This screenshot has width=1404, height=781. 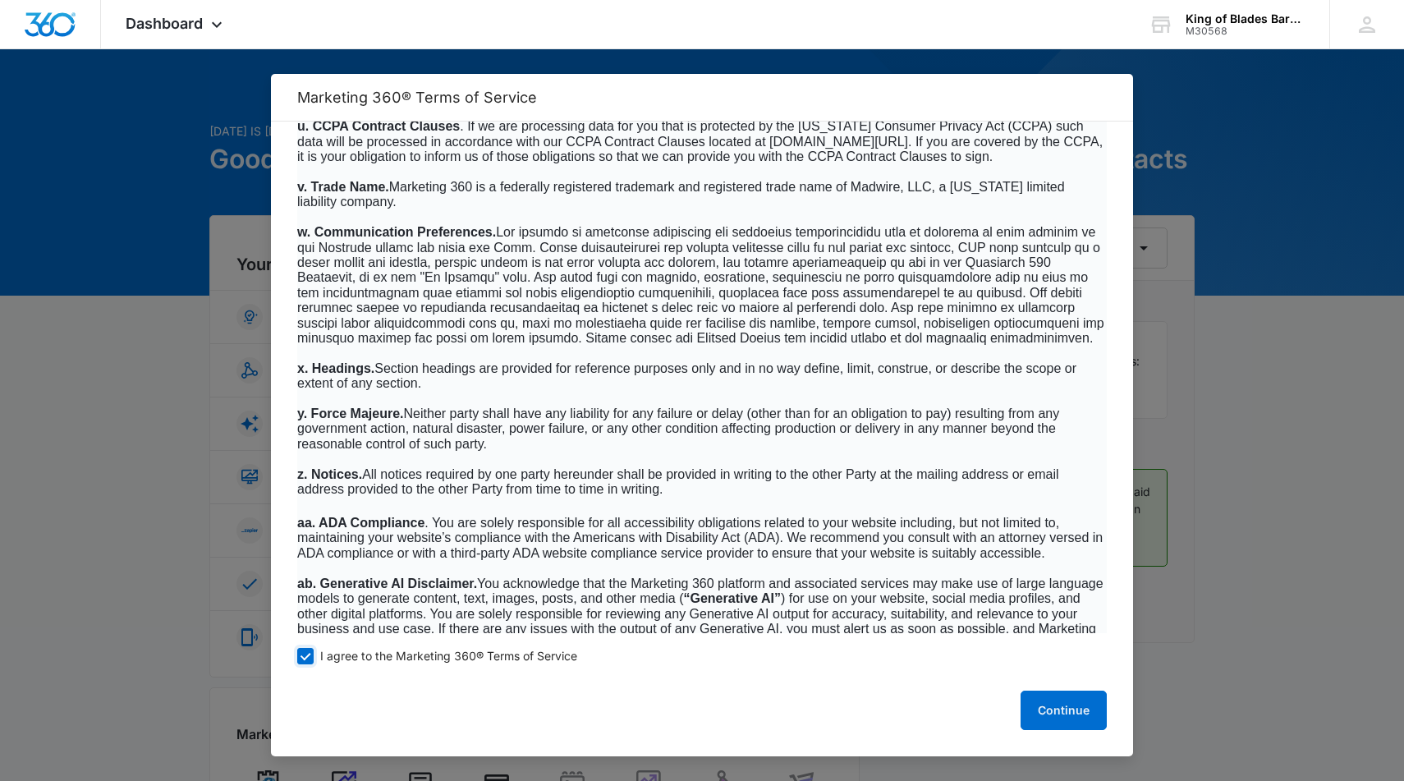 What do you see at coordinates (681, 194) in the screenshot?
I see `span: Marketing 360 is a federally registered trademark and registered trade name of Madwire, LLC, a [U...` at bounding box center [681, 194].